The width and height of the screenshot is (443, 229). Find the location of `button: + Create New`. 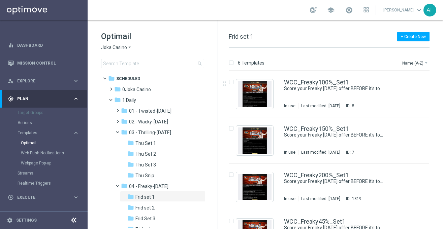

button: + Create New is located at coordinates (413, 37).